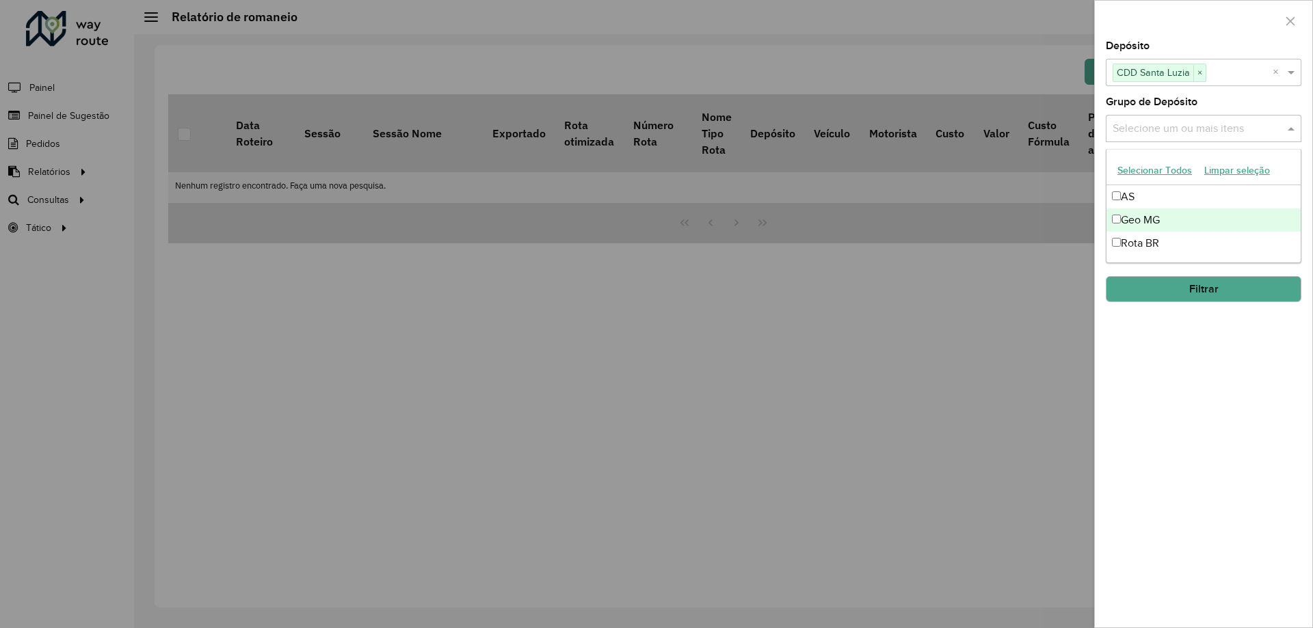 The image size is (1313, 628). Describe the element at coordinates (1204, 197) in the screenshot. I see `div: AS` at that location.